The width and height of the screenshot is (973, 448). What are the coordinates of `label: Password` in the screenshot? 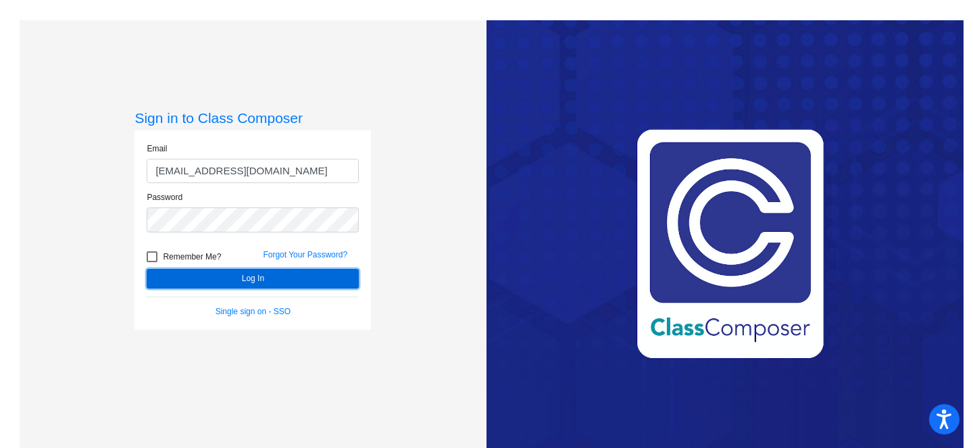 It's located at (164, 197).